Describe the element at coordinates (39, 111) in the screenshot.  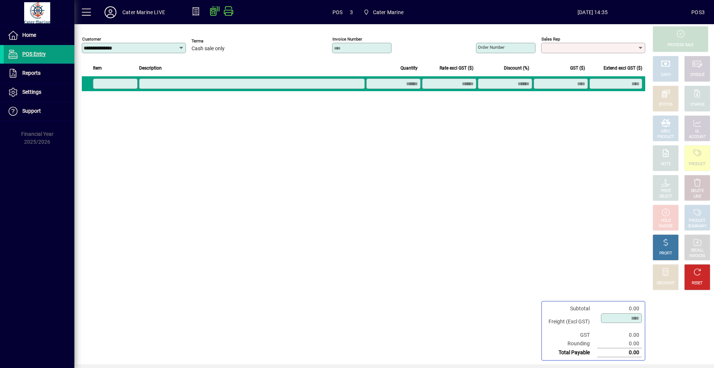
I see `a: Support` at that location.